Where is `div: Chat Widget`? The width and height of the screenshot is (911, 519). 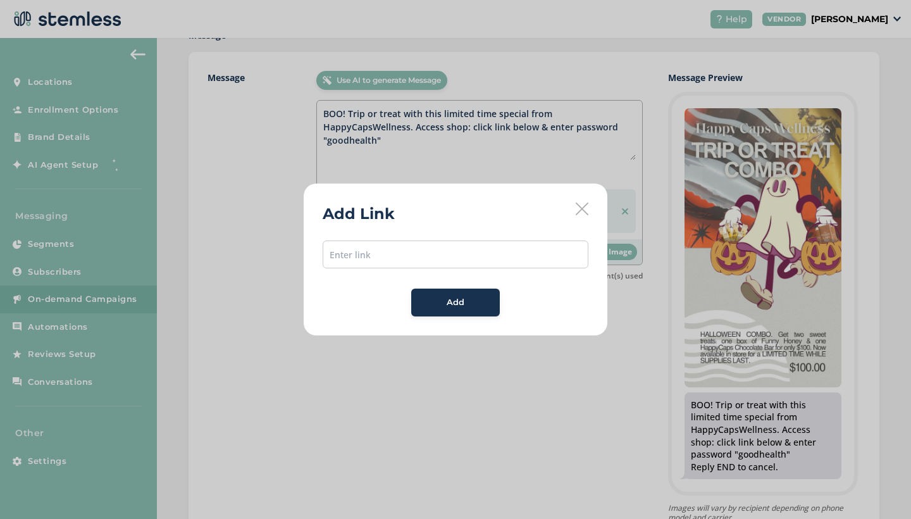
div: Chat Widget is located at coordinates (879, 488).